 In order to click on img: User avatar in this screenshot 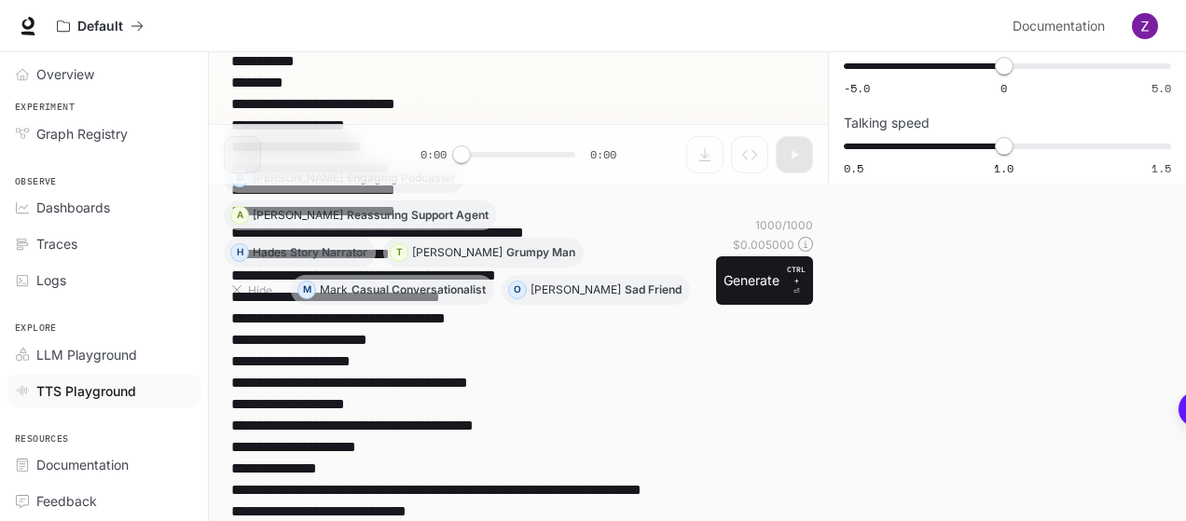, I will do `click(1145, 26)`.